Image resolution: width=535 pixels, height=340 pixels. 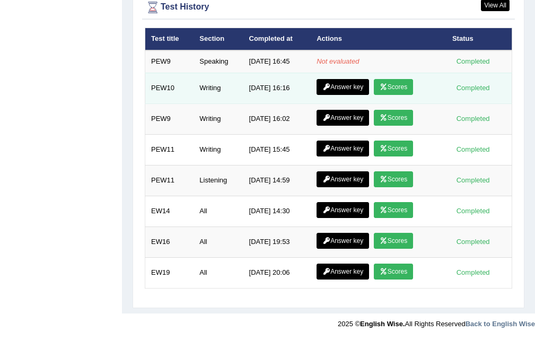 What do you see at coordinates (378, 39) in the screenshot?
I see `th: Actions` at bounding box center [378, 39].